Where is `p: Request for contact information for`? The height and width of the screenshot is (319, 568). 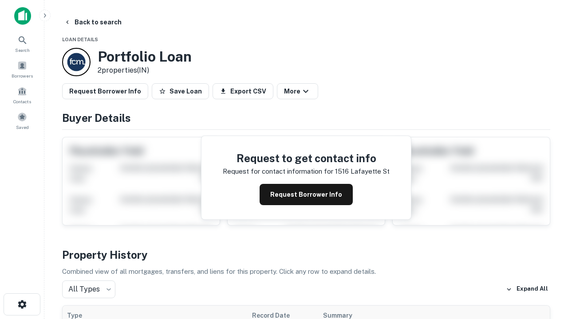
p: Request for contact information for is located at coordinates (278, 172).